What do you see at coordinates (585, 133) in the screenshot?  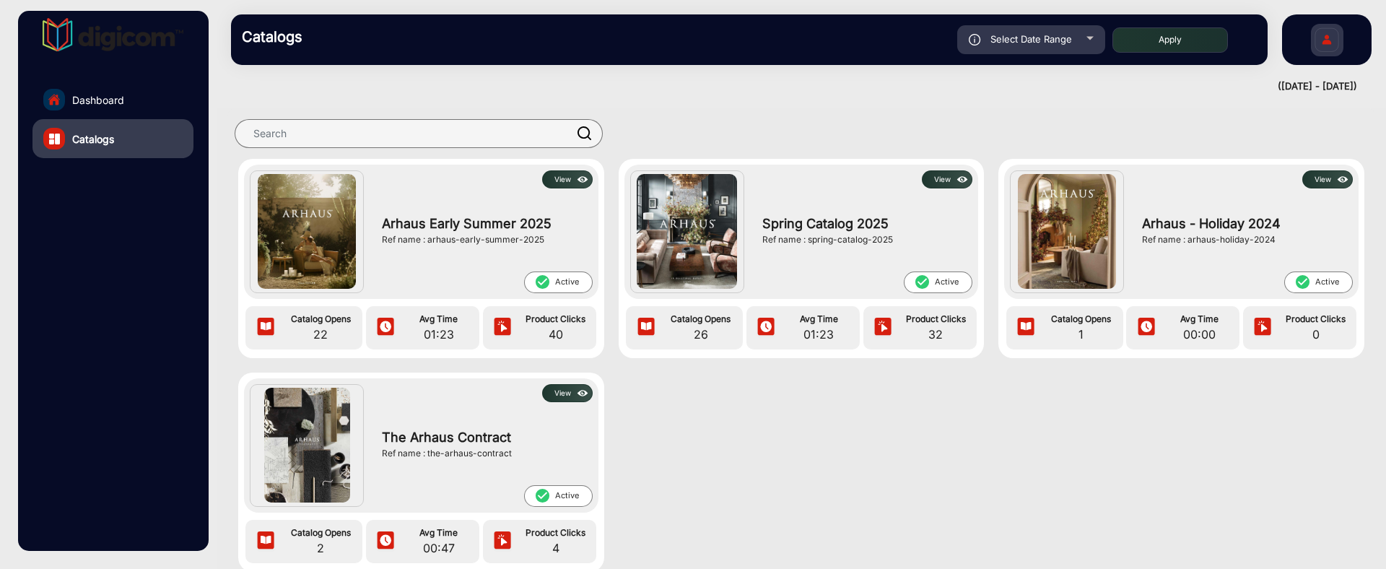 I see `img: prodSearch.svg` at bounding box center [585, 133].